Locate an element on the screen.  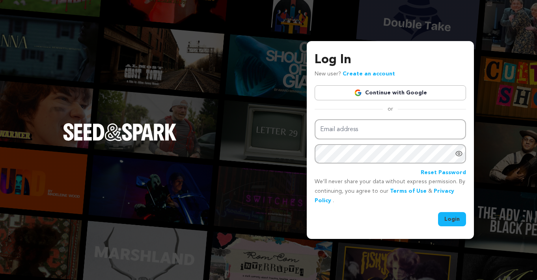
h3: Log In is located at coordinates (391, 60).